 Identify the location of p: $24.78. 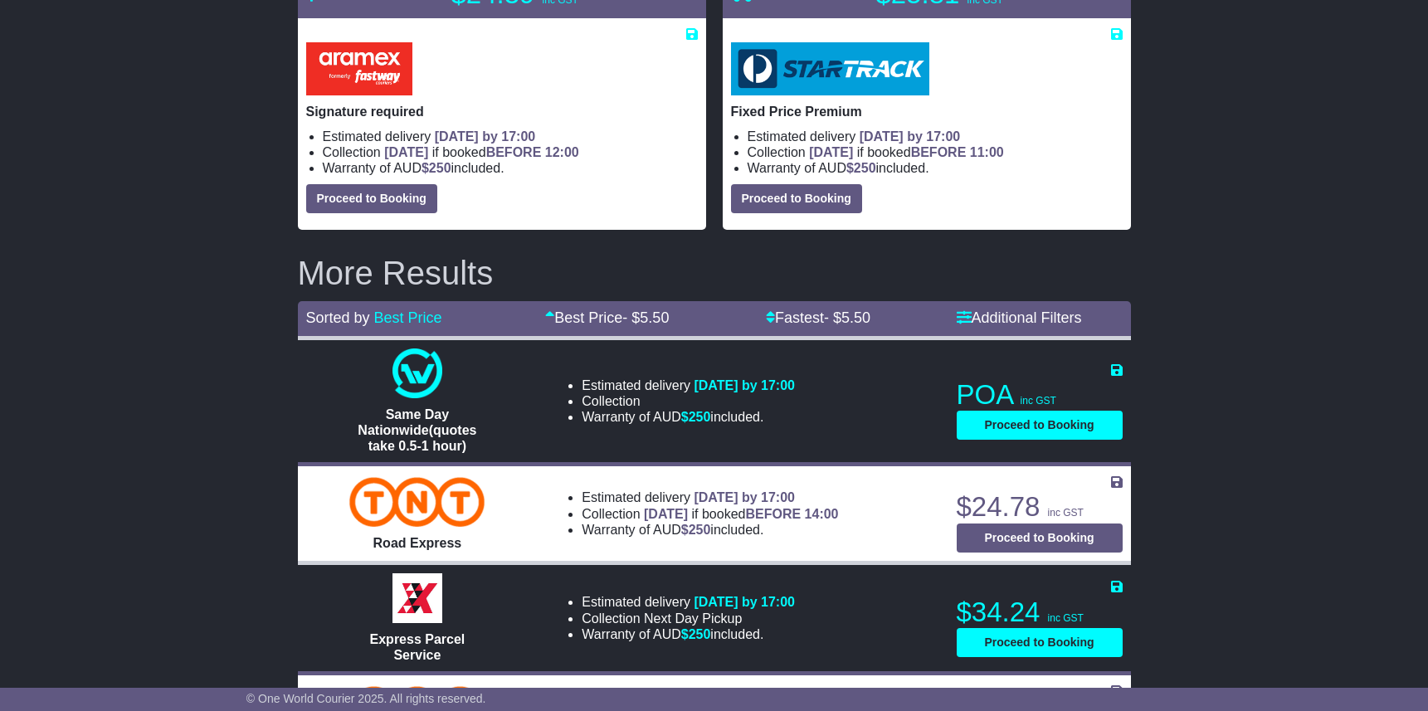
(1040, 507).